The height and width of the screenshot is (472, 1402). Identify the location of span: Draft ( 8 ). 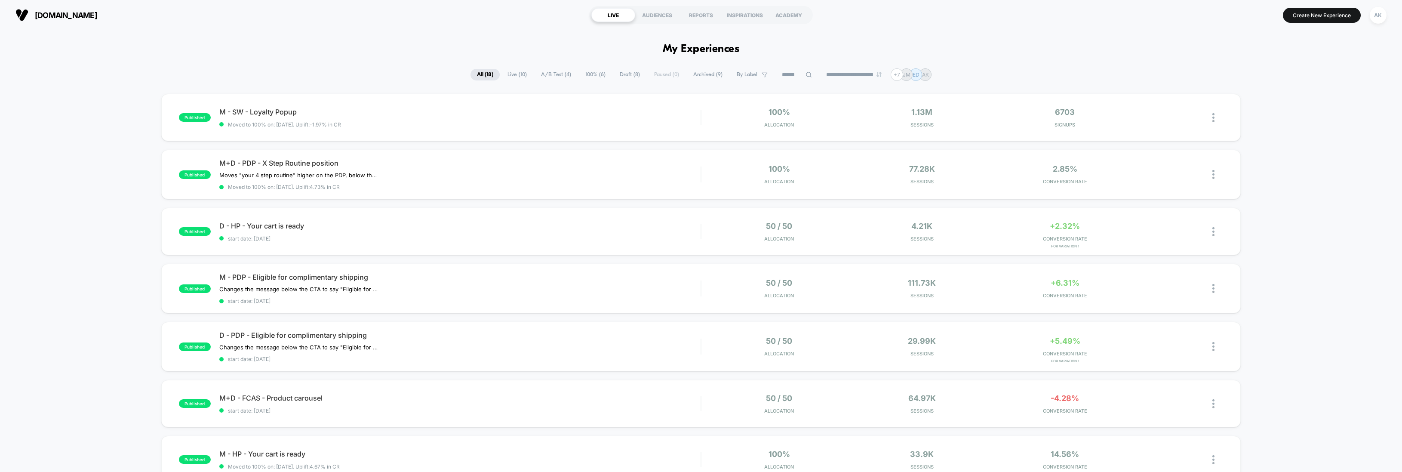
(630, 74).